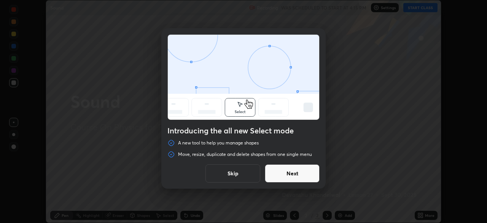 The width and height of the screenshot is (487, 223). What do you see at coordinates (218, 143) in the screenshot?
I see `p: A new tool to help you manage shapes` at bounding box center [218, 143].